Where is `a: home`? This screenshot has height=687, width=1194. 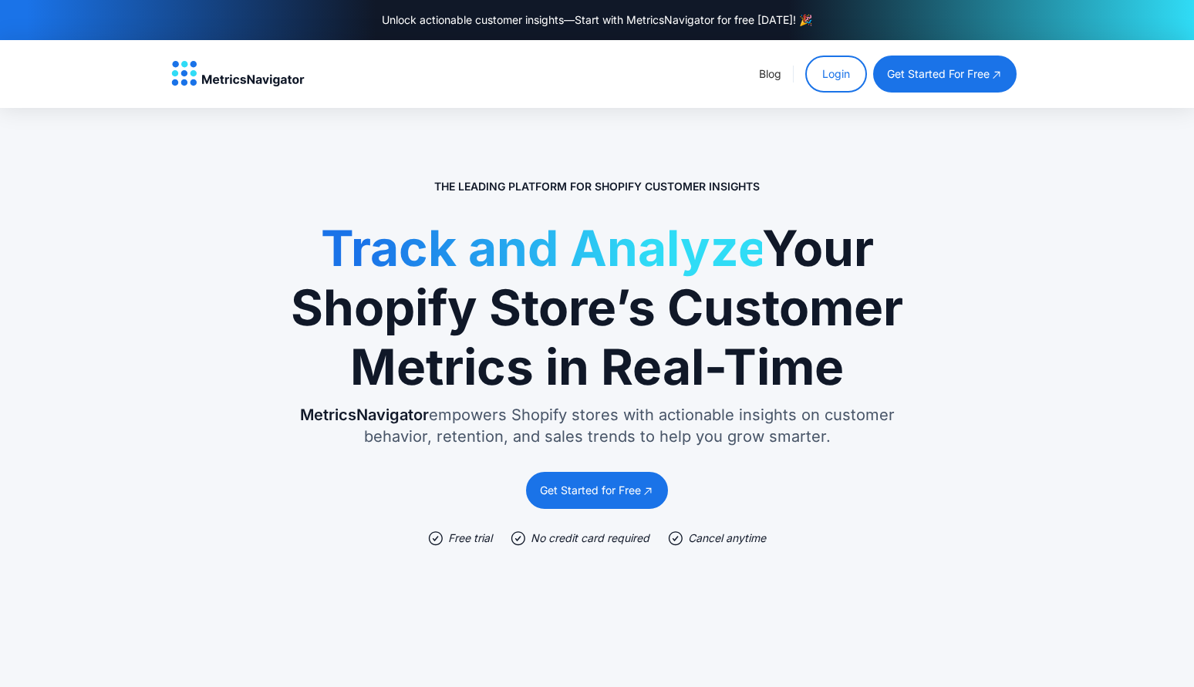
a: home is located at coordinates (238, 74).